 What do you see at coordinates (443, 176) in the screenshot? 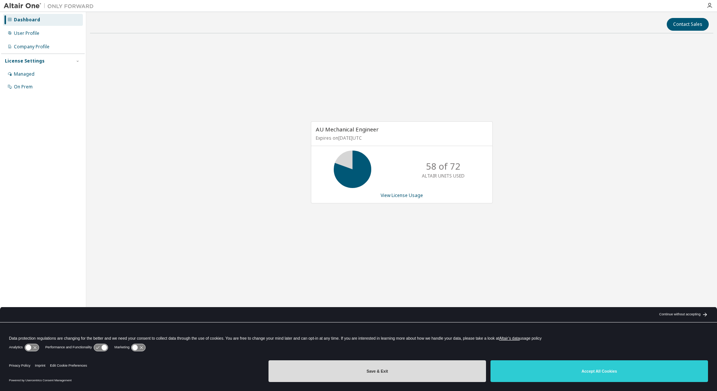
I see `p: ALTAIR UNITS USED` at bounding box center [443, 176].